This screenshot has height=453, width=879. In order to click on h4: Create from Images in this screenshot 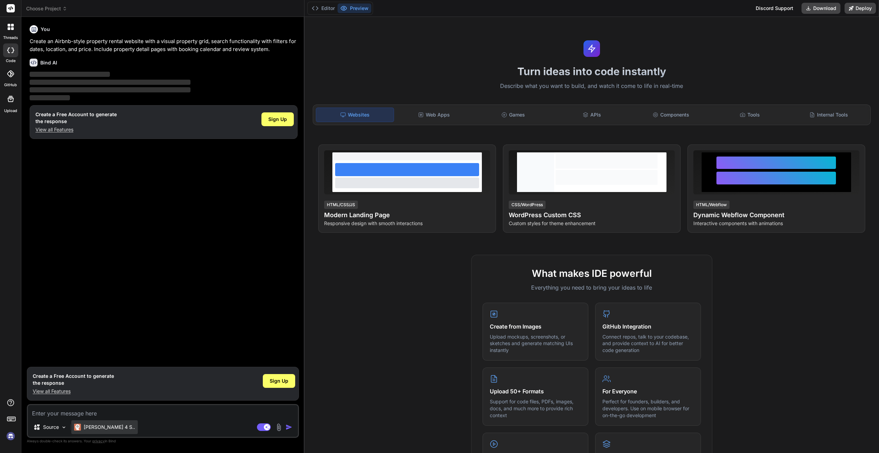, I will do `click(535, 326)`.